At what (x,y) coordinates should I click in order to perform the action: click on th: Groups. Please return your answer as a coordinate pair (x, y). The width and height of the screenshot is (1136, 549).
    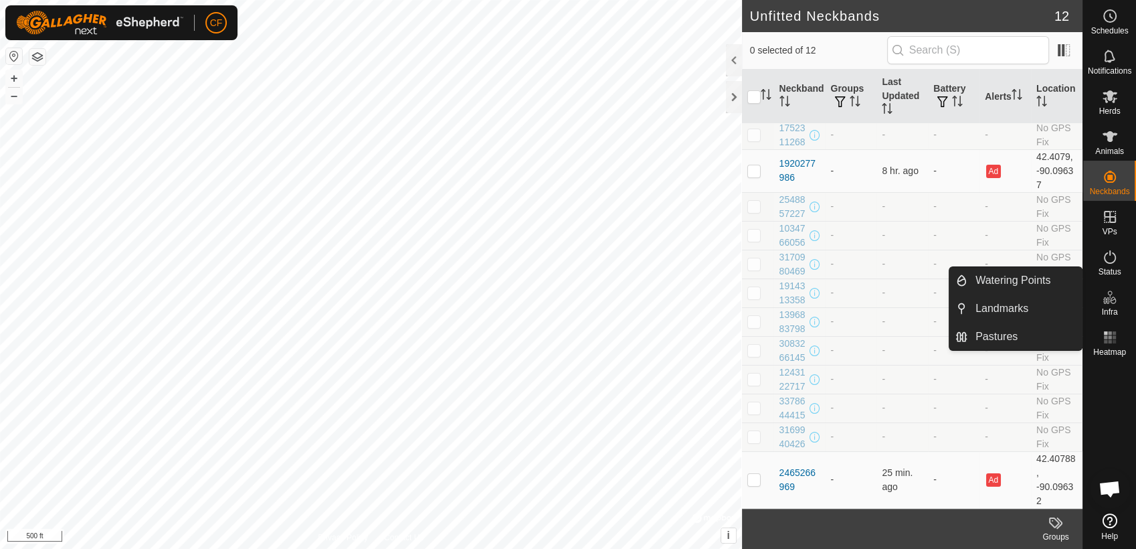
    Looking at the image, I should click on (851, 96).